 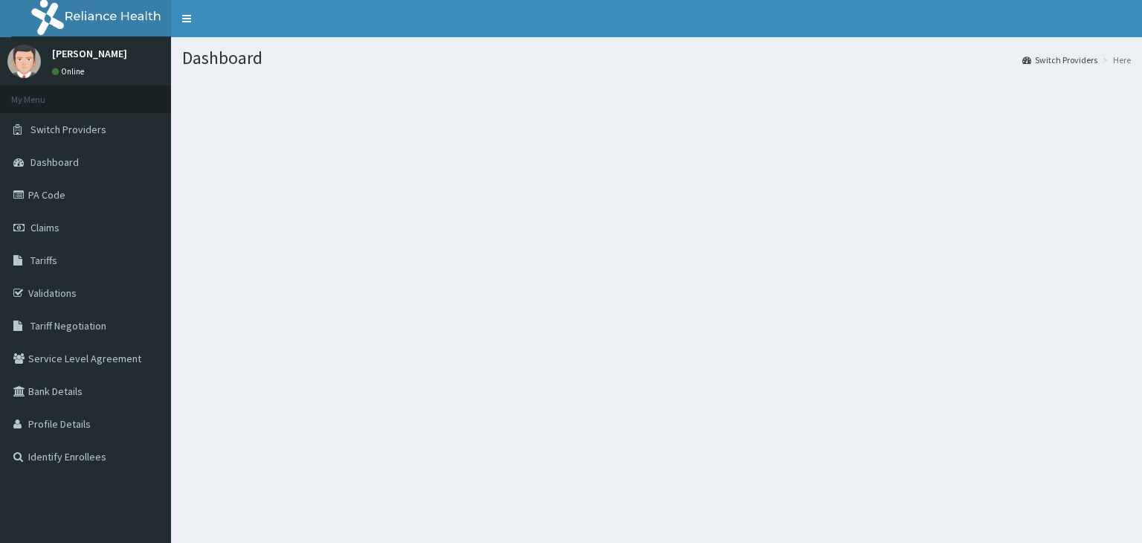 What do you see at coordinates (68, 326) in the screenshot?
I see `span: Tariff Negotiation` at bounding box center [68, 326].